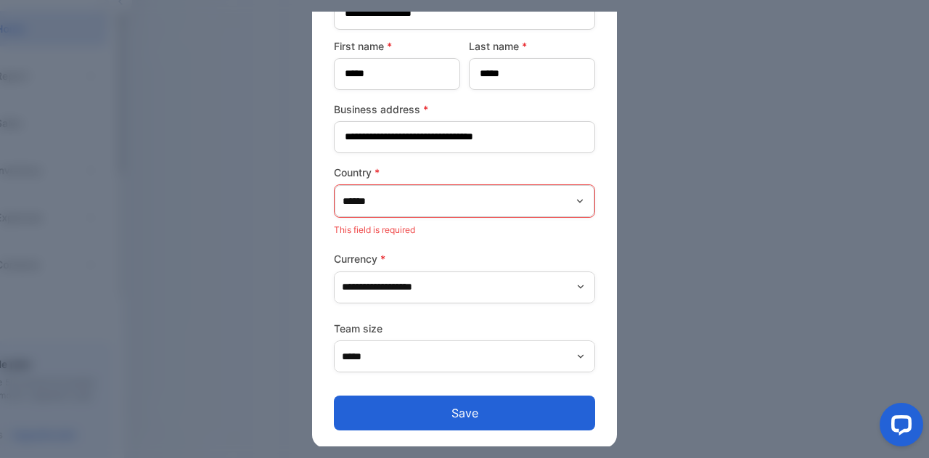 The height and width of the screenshot is (458, 929). What do you see at coordinates (464, 172) in the screenshot?
I see `label: Country` at bounding box center [464, 172].